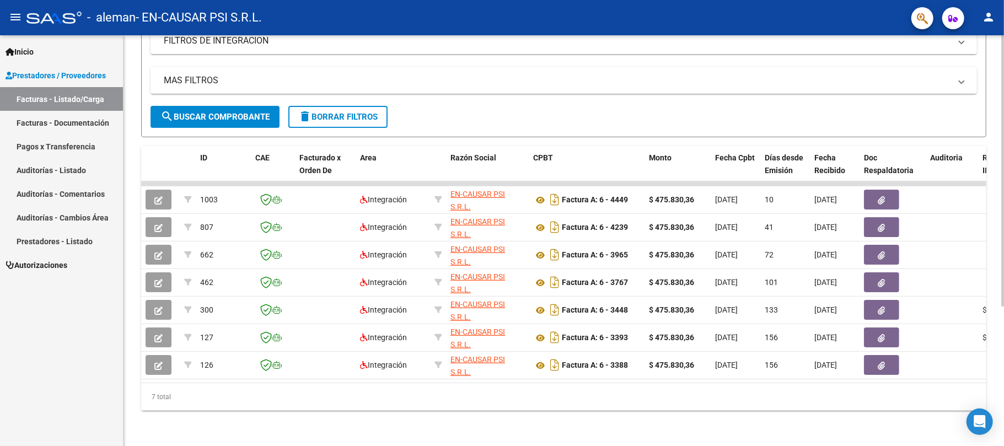  Describe the element at coordinates (392, 170) in the screenshot. I see `datatable-header-cell: Area` at that location.